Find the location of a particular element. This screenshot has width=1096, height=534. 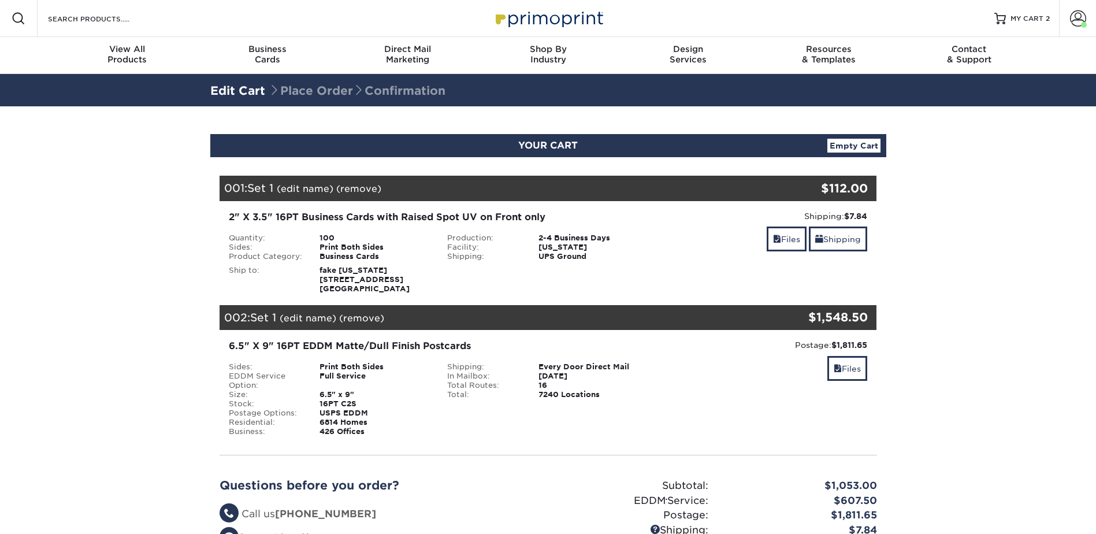

div: 16 is located at coordinates (594, 386).